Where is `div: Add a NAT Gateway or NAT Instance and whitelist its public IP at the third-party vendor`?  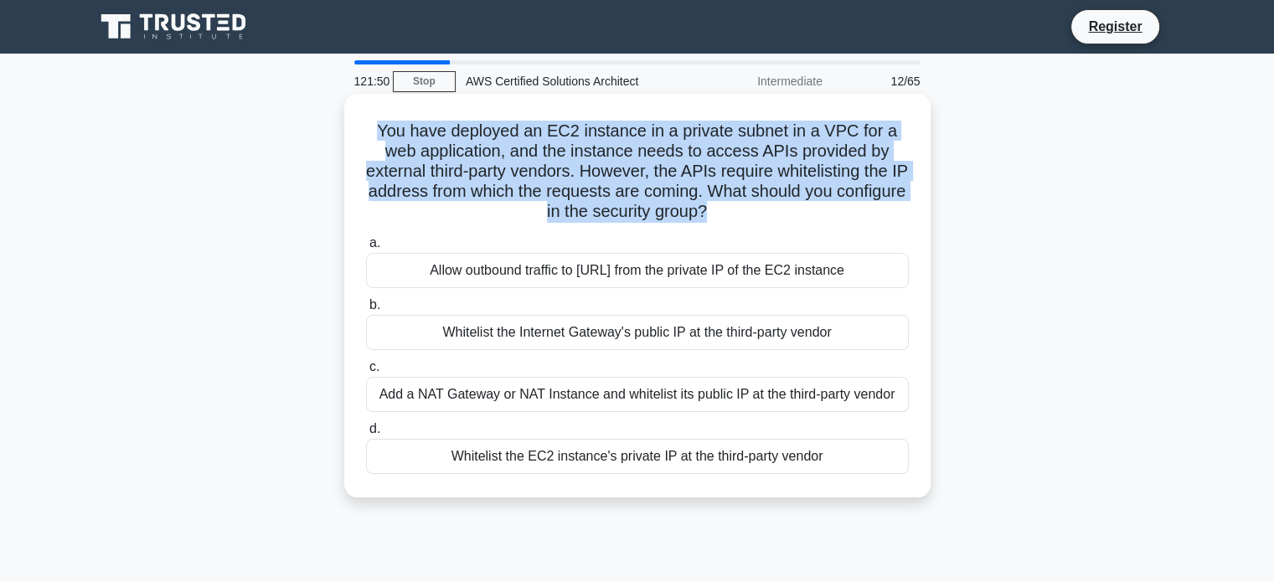
div: Add a NAT Gateway or NAT Instance and whitelist its public IP at the third-party vendor is located at coordinates (637, 394).